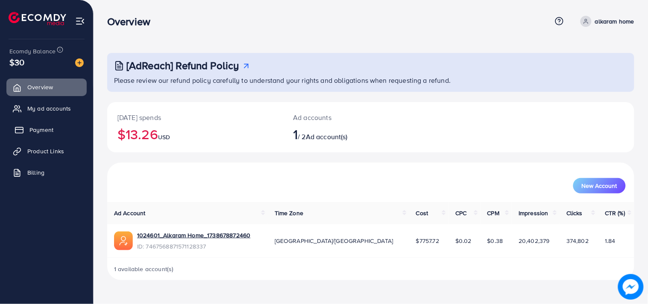  Describe the element at coordinates (37, 18) in the screenshot. I see `img: logo` at that location.